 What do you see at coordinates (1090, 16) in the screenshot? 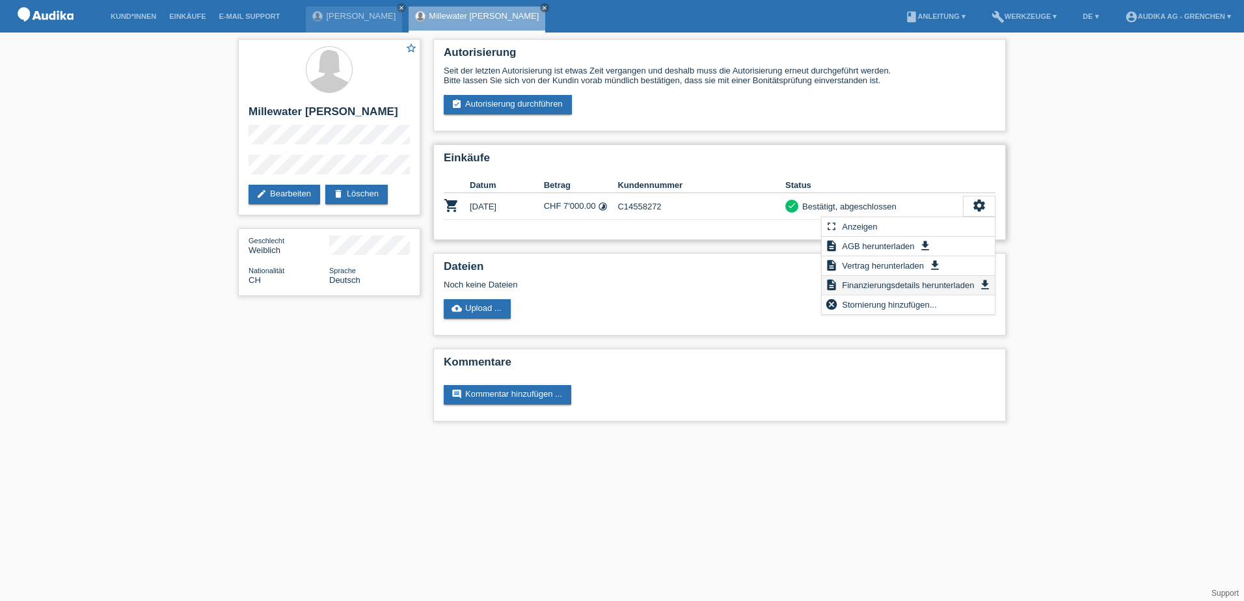
I see `a: DE ▾` at bounding box center [1090, 16].